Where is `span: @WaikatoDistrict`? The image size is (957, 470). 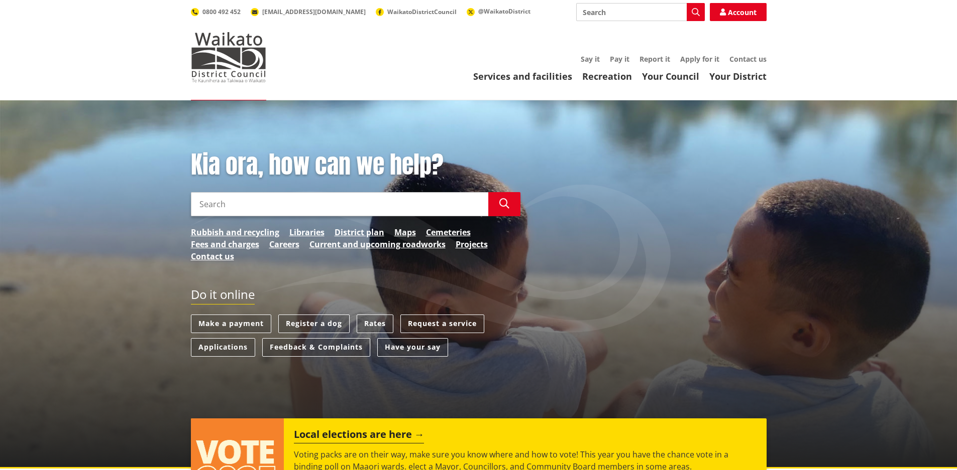
span: @WaikatoDistrict is located at coordinates (504, 11).